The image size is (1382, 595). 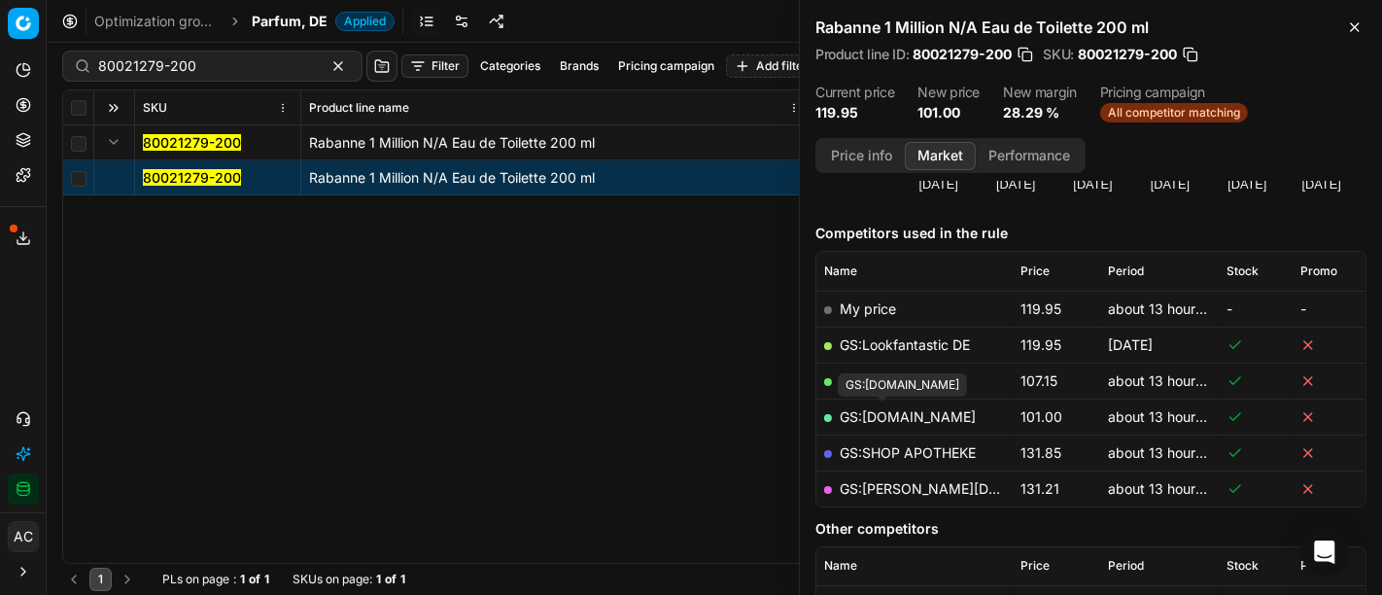 I want to click on span: AC, so click(x=23, y=536).